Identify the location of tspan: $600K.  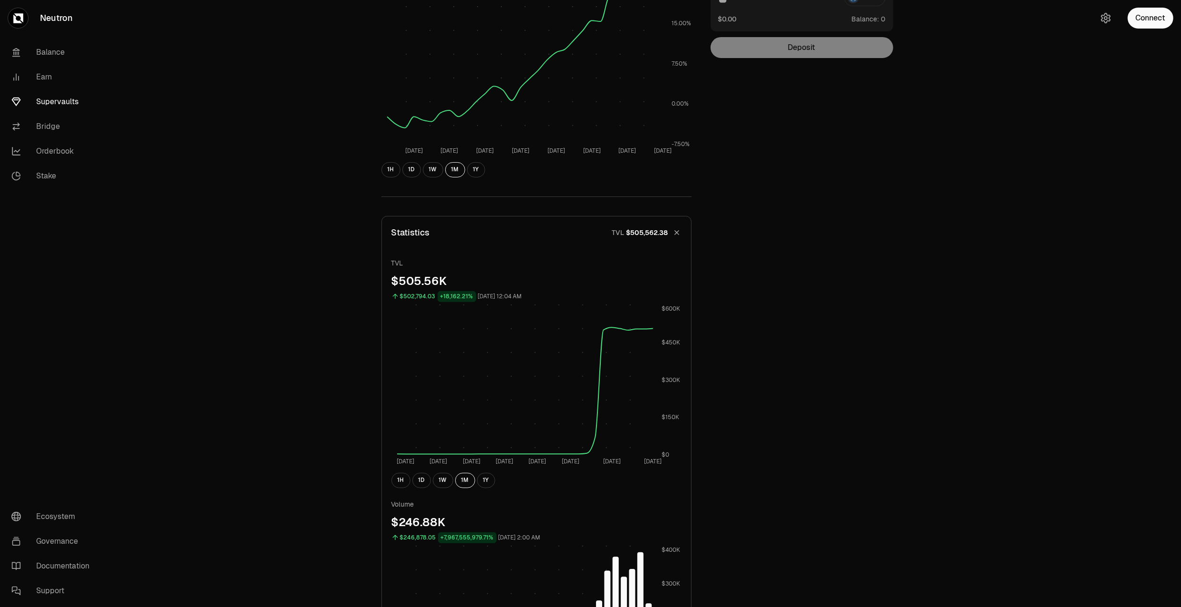
(671, 309).